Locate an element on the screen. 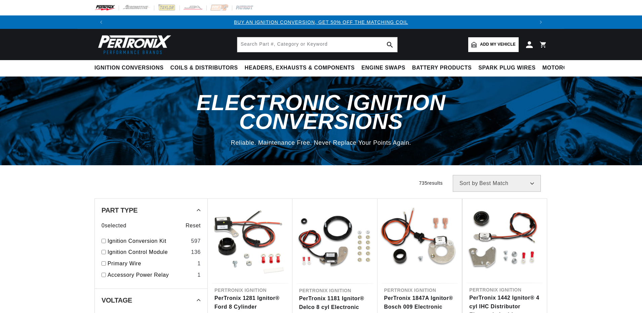  a: Ignition Conversion Kit is located at coordinates (148, 242).